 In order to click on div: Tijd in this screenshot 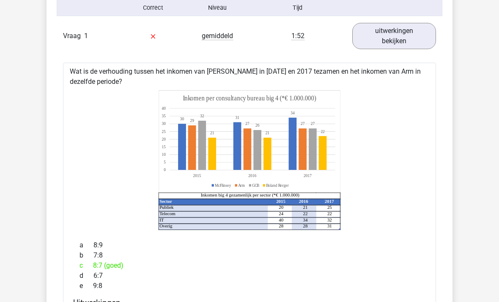, I will do `click(298, 8)`.